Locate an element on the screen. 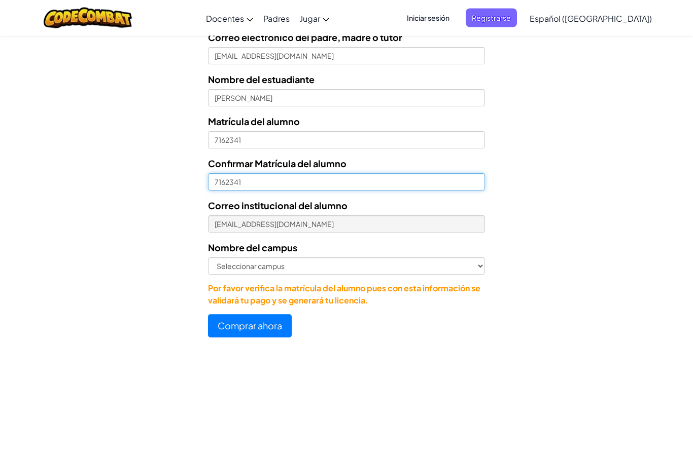 Image resolution: width=693 pixels, height=459 pixels. button: Iniciar sesión is located at coordinates (428, 18).